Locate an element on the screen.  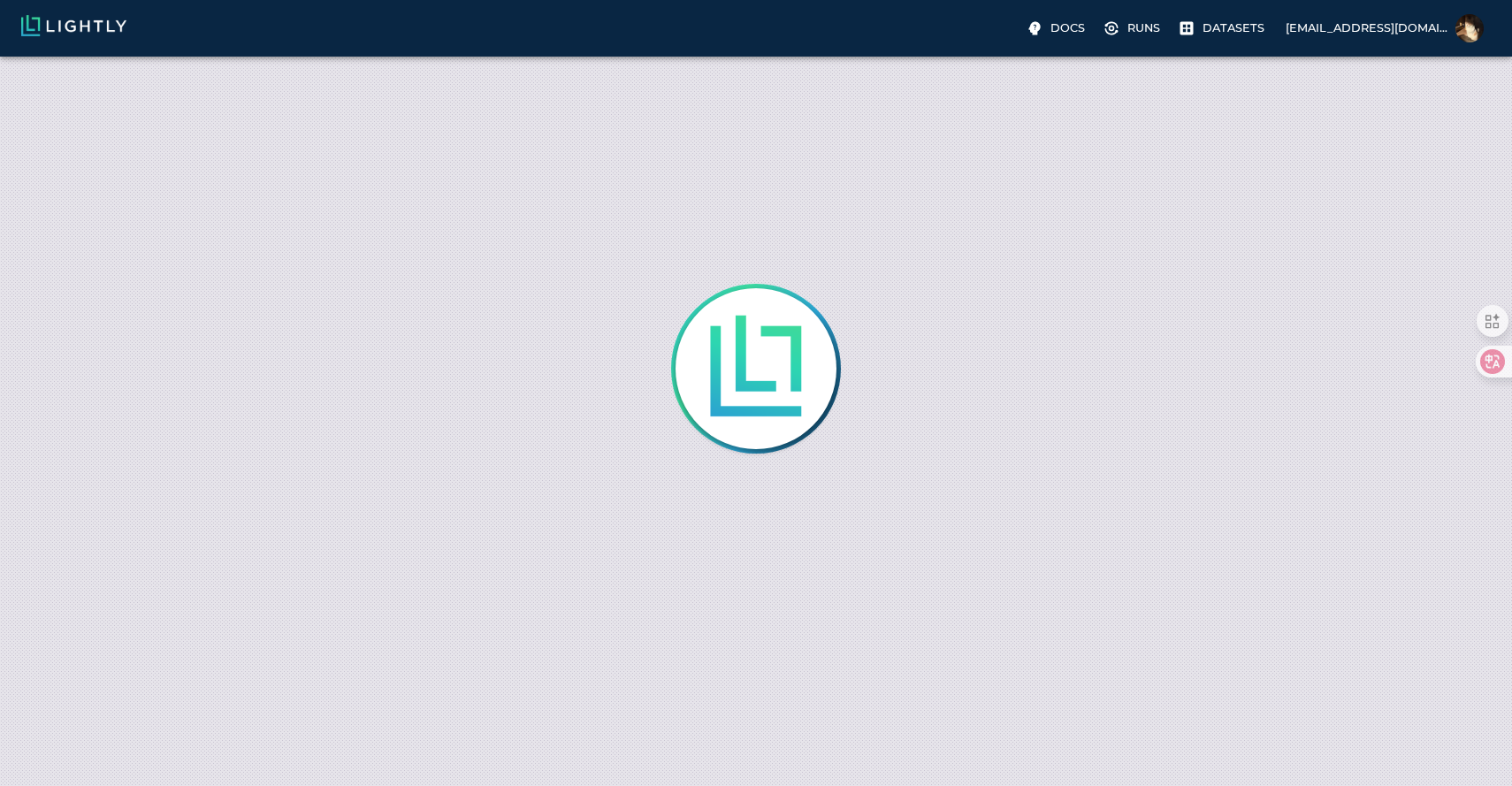
p: Datasets is located at coordinates (1234, 28).